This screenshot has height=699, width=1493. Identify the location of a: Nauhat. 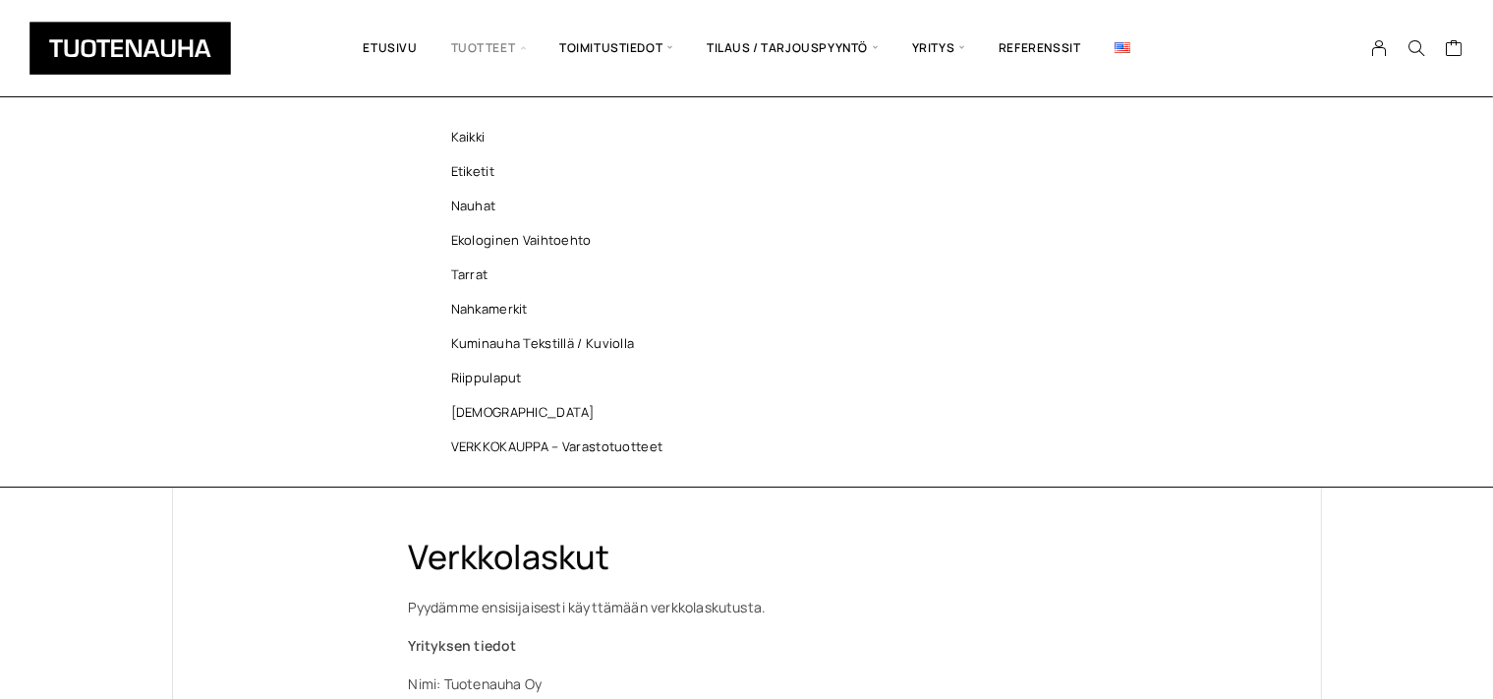
(562, 205).